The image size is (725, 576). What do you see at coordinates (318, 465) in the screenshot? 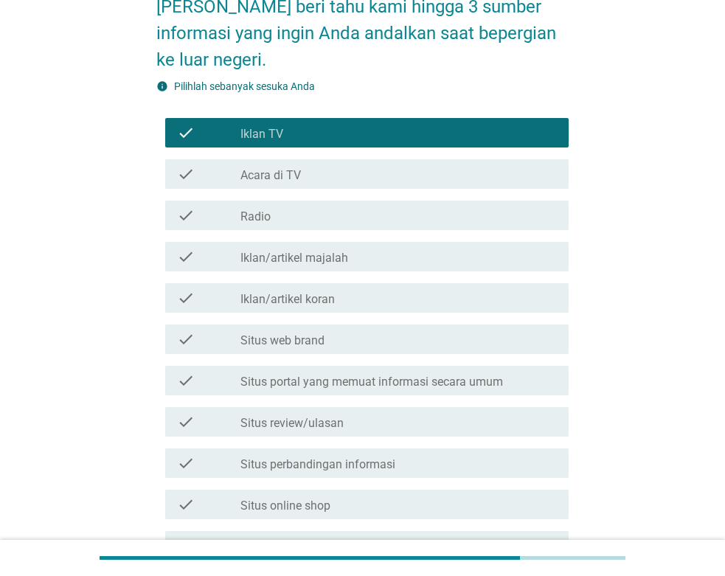
I see `label: Situs perbandingan informasi` at bounding box center [318, 465].